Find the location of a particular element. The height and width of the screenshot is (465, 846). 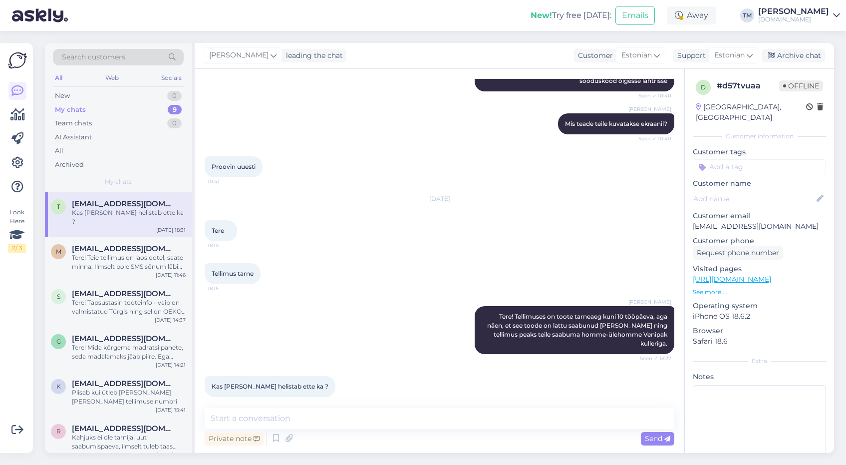

span: Offline is located at coordinates (801, 86).